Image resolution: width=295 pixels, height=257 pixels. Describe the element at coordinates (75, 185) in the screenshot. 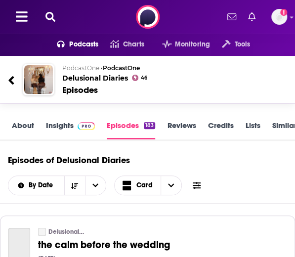

I see `button: Sort Direction` at that location.